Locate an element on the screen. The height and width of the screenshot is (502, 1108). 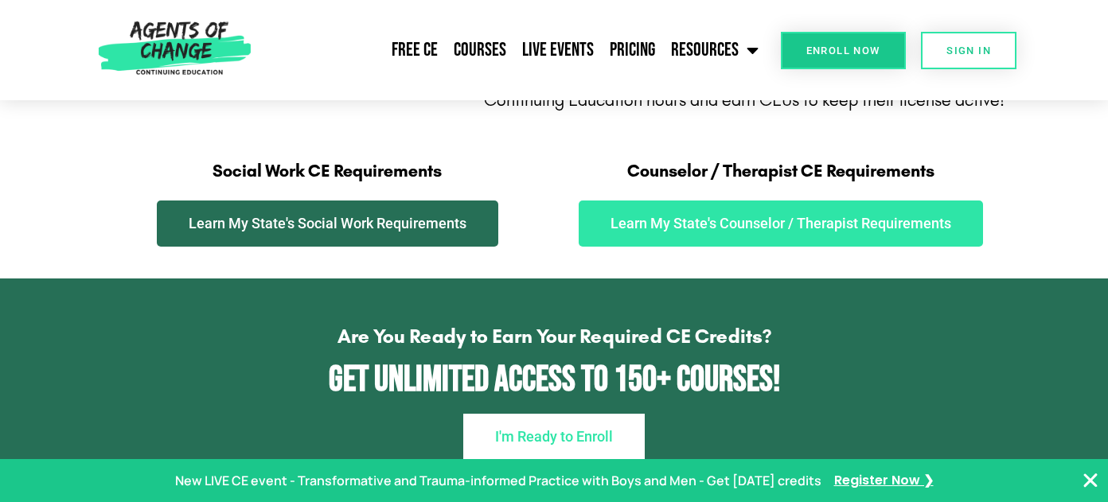
a: Learn My State's Counselor / Therapist Requirements is located at coordinates (781, 224).